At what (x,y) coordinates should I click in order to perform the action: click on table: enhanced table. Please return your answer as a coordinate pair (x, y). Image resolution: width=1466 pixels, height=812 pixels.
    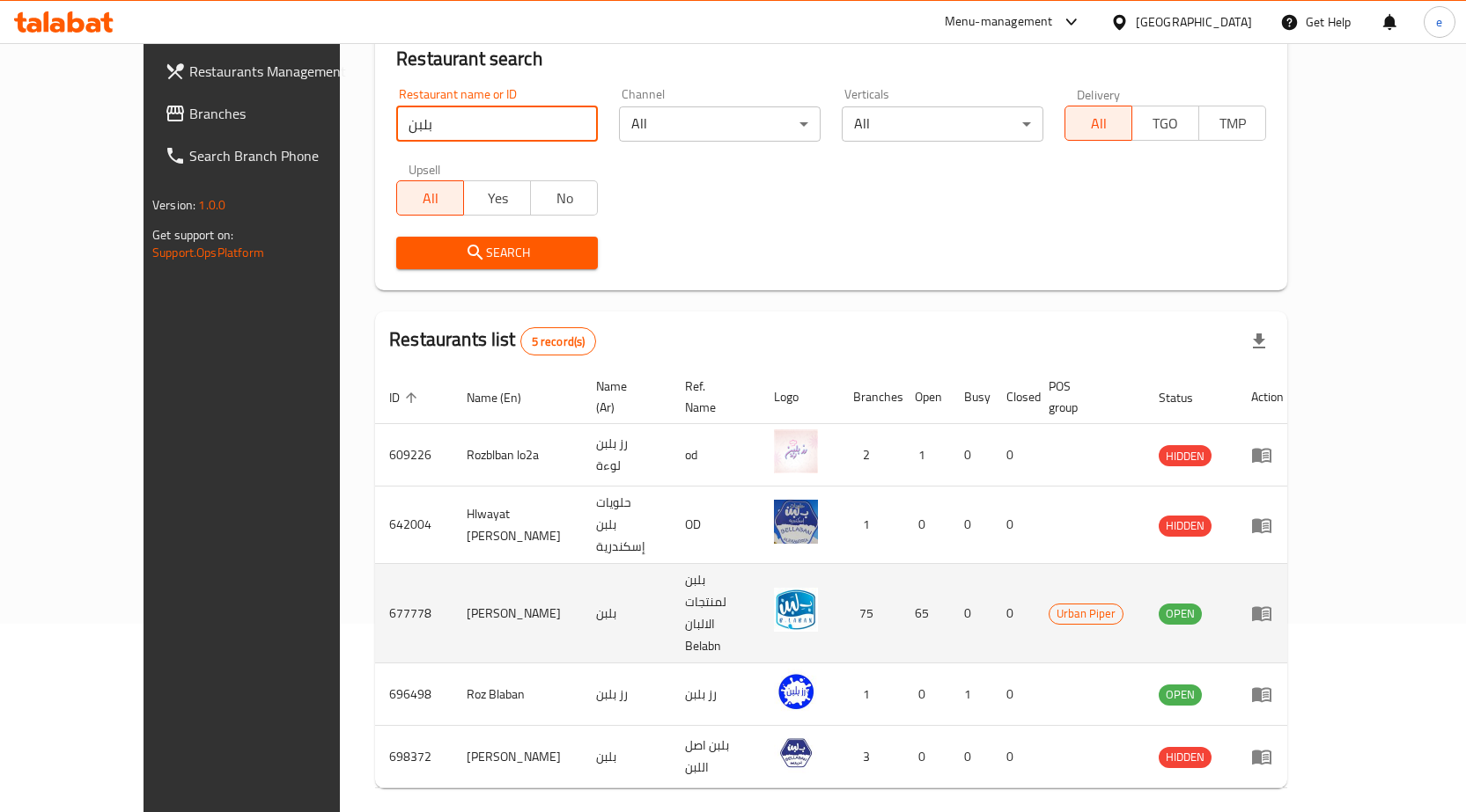
    Looking at the image, I should click on (836, 579).